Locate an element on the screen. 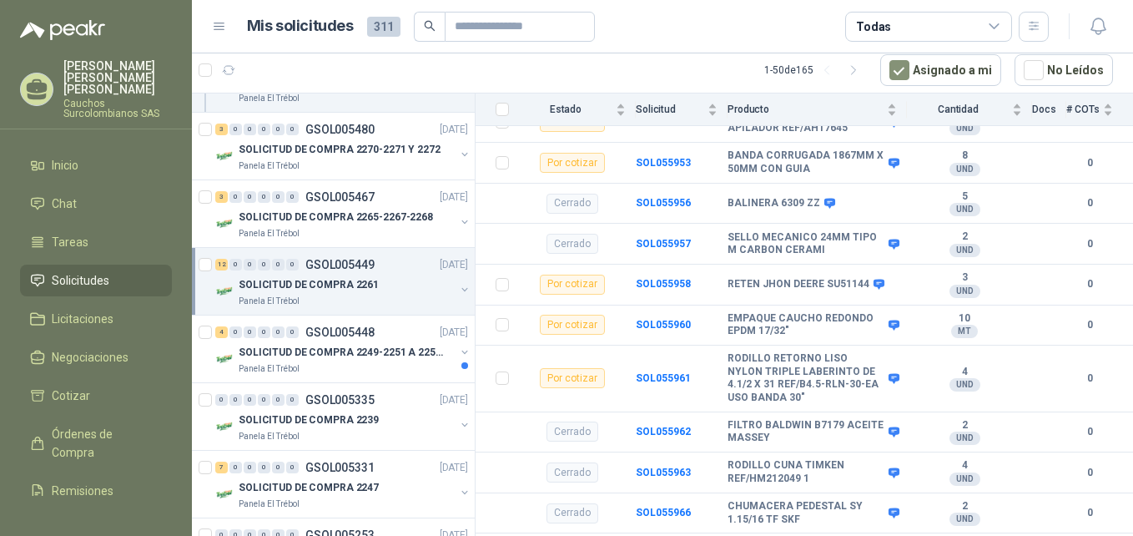  b: SOL055958 is located at coordinates (663, 284).